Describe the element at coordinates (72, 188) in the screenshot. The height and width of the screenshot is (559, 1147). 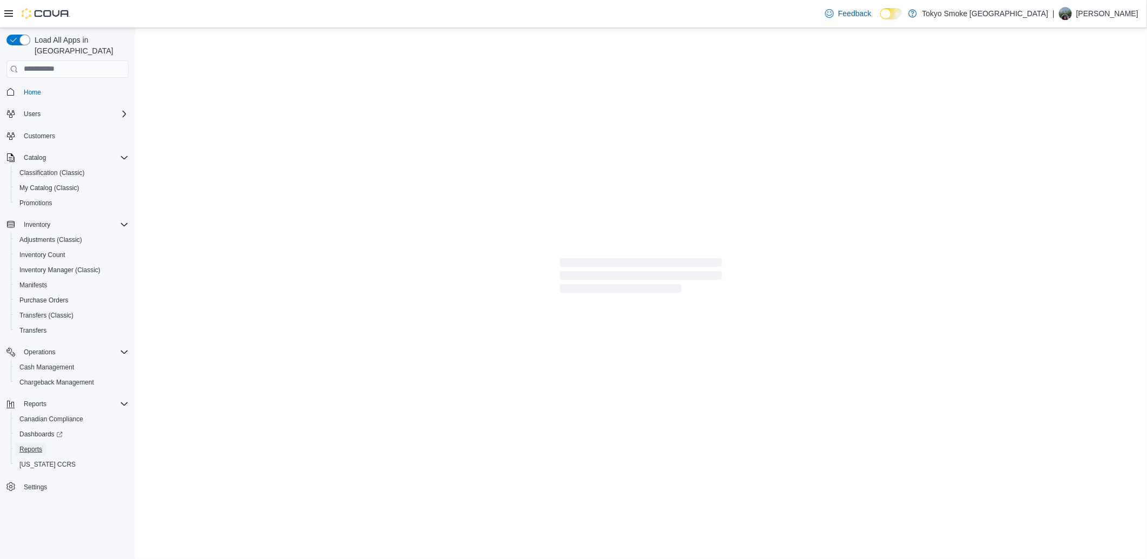
I see `button: My Catalog (Classic)` at that location.